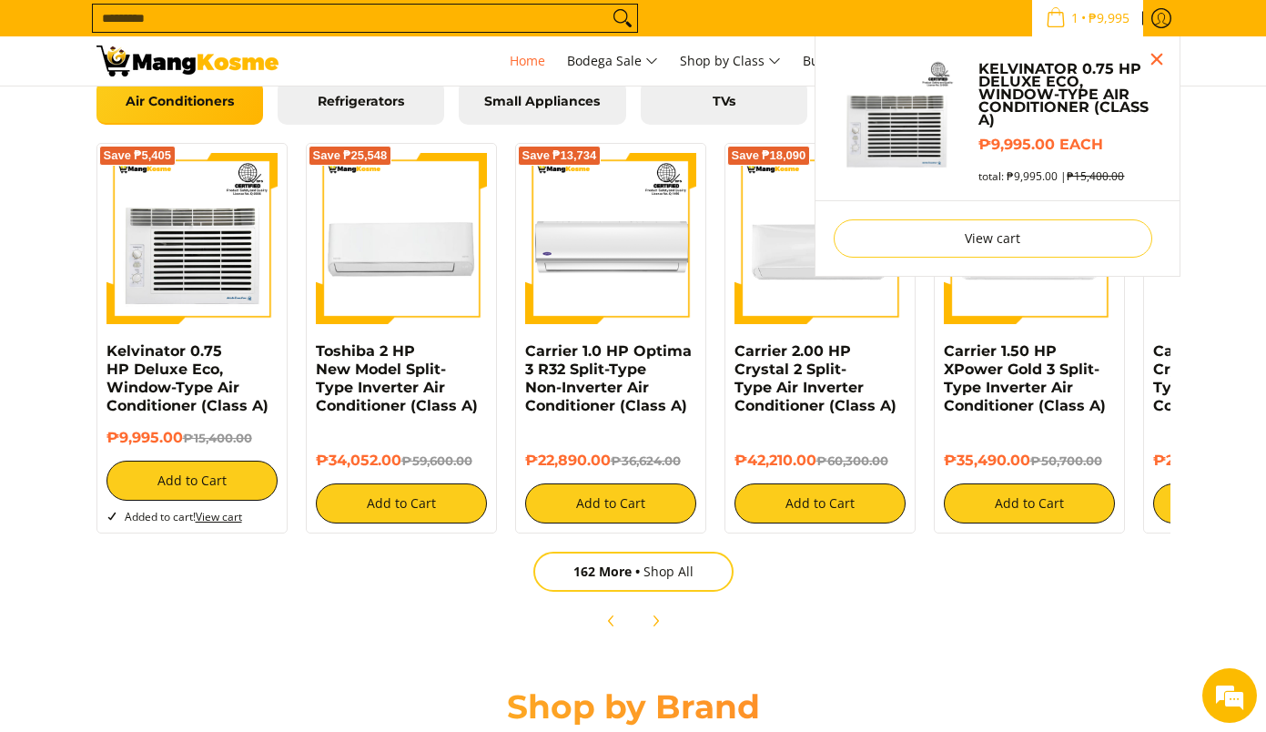  What do you see at coordinates (611, 461) in the screenshot?
I see `h6: ₱22,890.00` at bounding box center [611, 461].